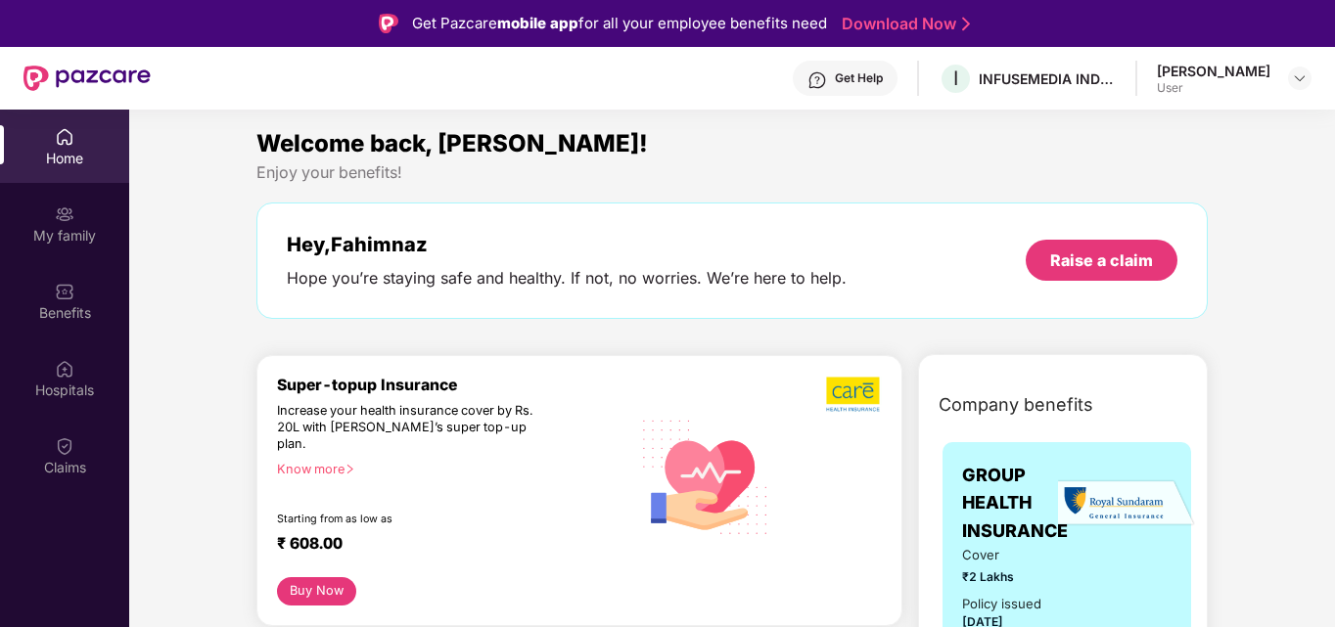  I want to click on div: INFUSEMEDIA INDIA PRIVATE LIMITED, so click(1047, 78).